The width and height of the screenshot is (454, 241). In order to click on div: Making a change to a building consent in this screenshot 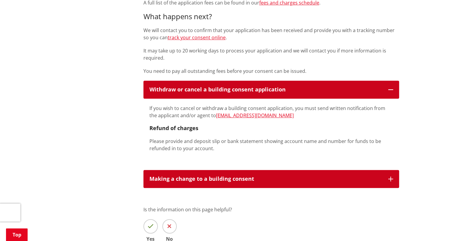, I will do `click(266, 179)`.